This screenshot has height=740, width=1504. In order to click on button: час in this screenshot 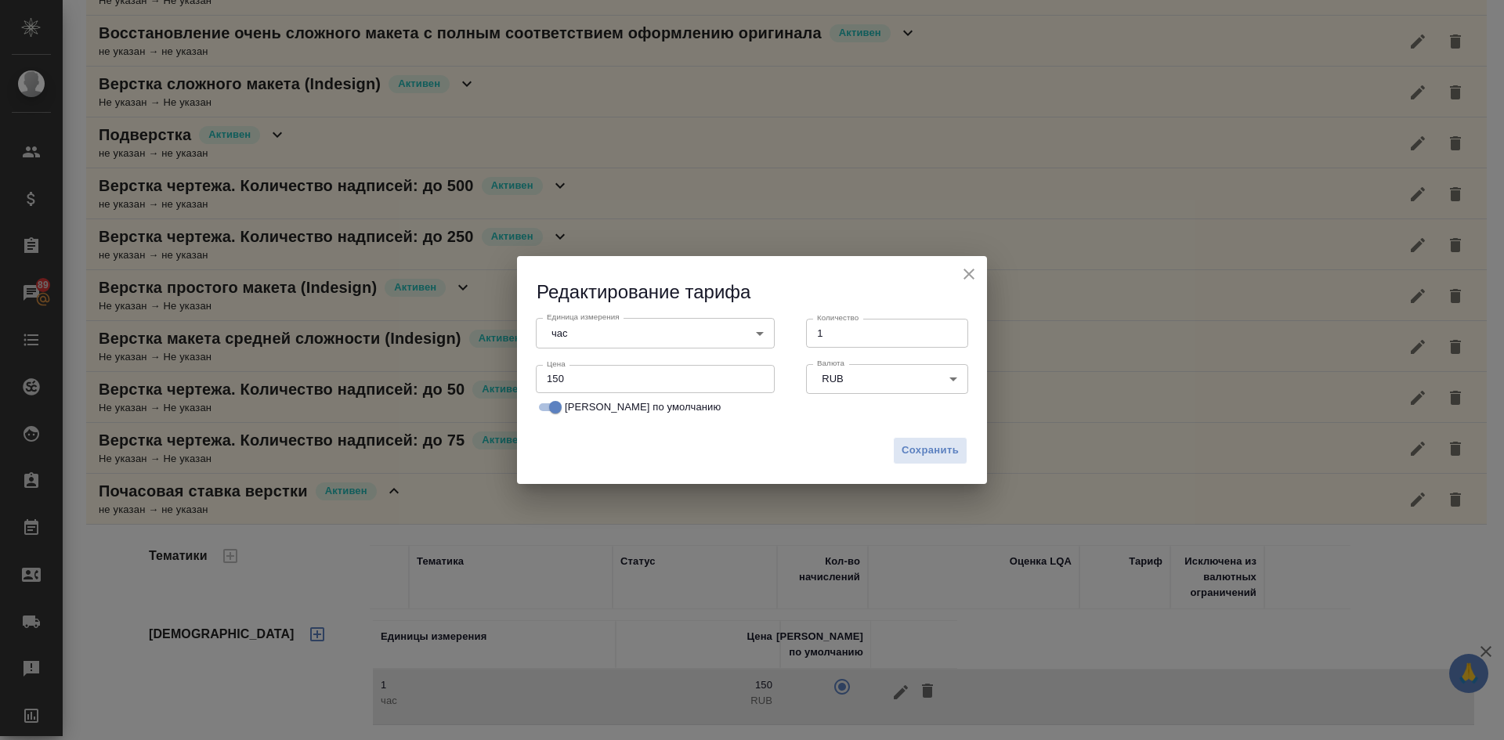, I will do `click(559, 333)`.